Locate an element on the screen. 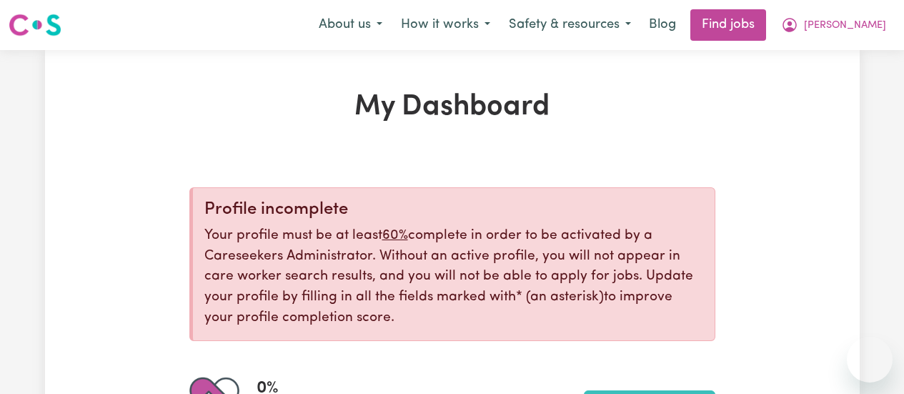 The width and height of the screenshot is (904, 394). span: an asterisk is located at coordinates (559, 296).